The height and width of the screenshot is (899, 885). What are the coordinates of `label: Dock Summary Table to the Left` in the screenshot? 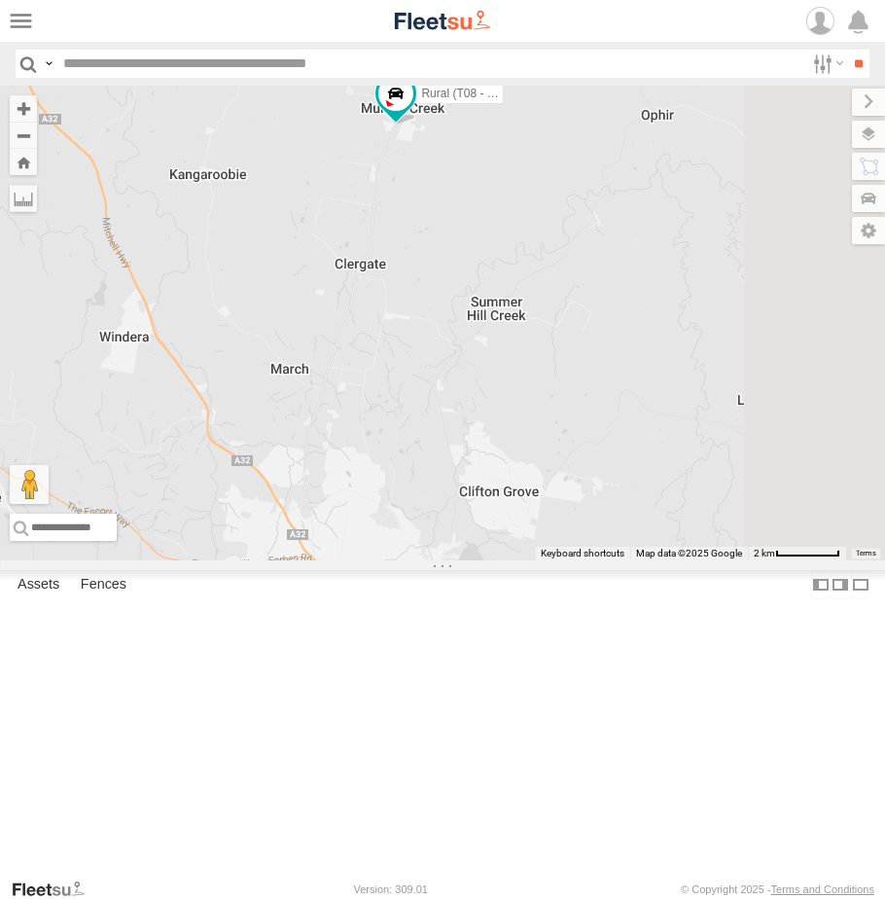 It's located at (821, 584).